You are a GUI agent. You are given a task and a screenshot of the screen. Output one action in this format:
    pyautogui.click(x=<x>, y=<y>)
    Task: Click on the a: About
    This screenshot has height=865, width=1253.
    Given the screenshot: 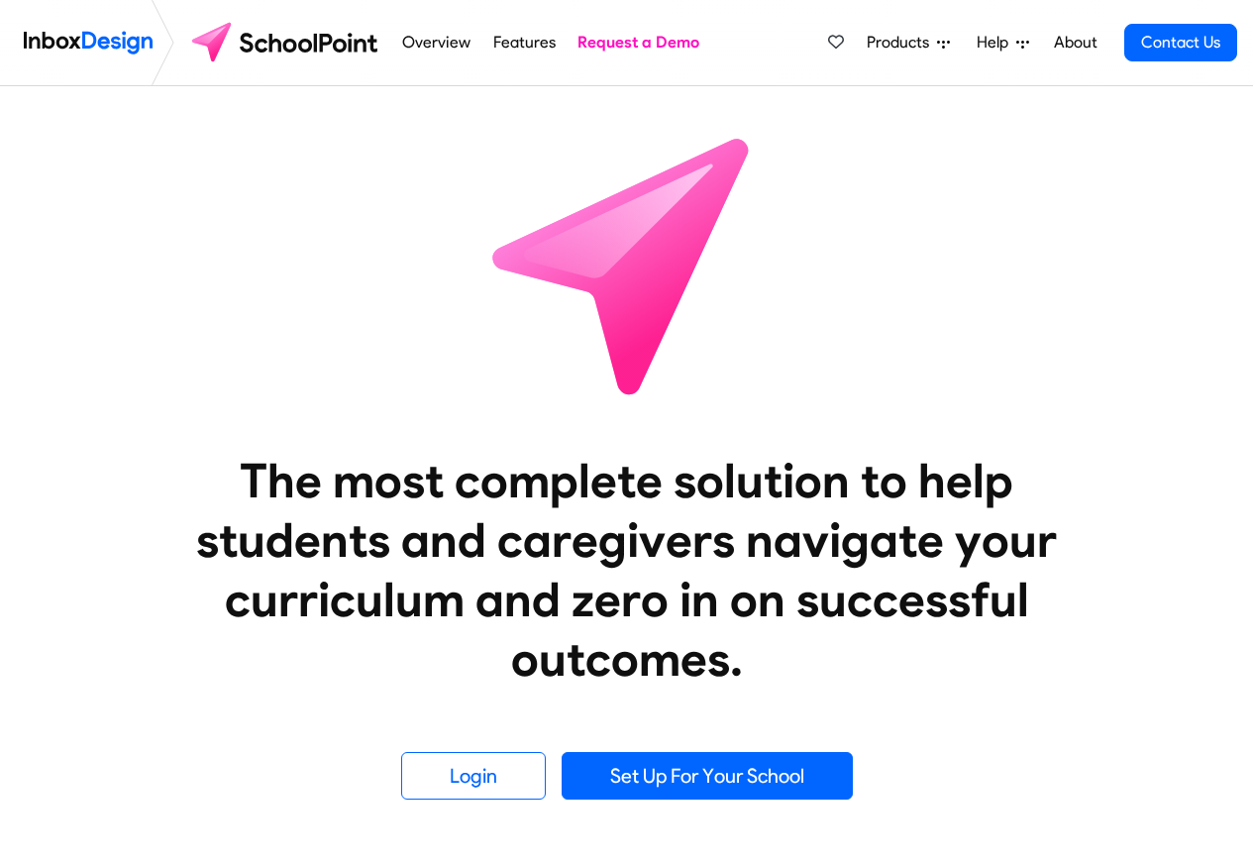 What is the action you would take?
    pyautogui.click(x=1075, y=43)
    